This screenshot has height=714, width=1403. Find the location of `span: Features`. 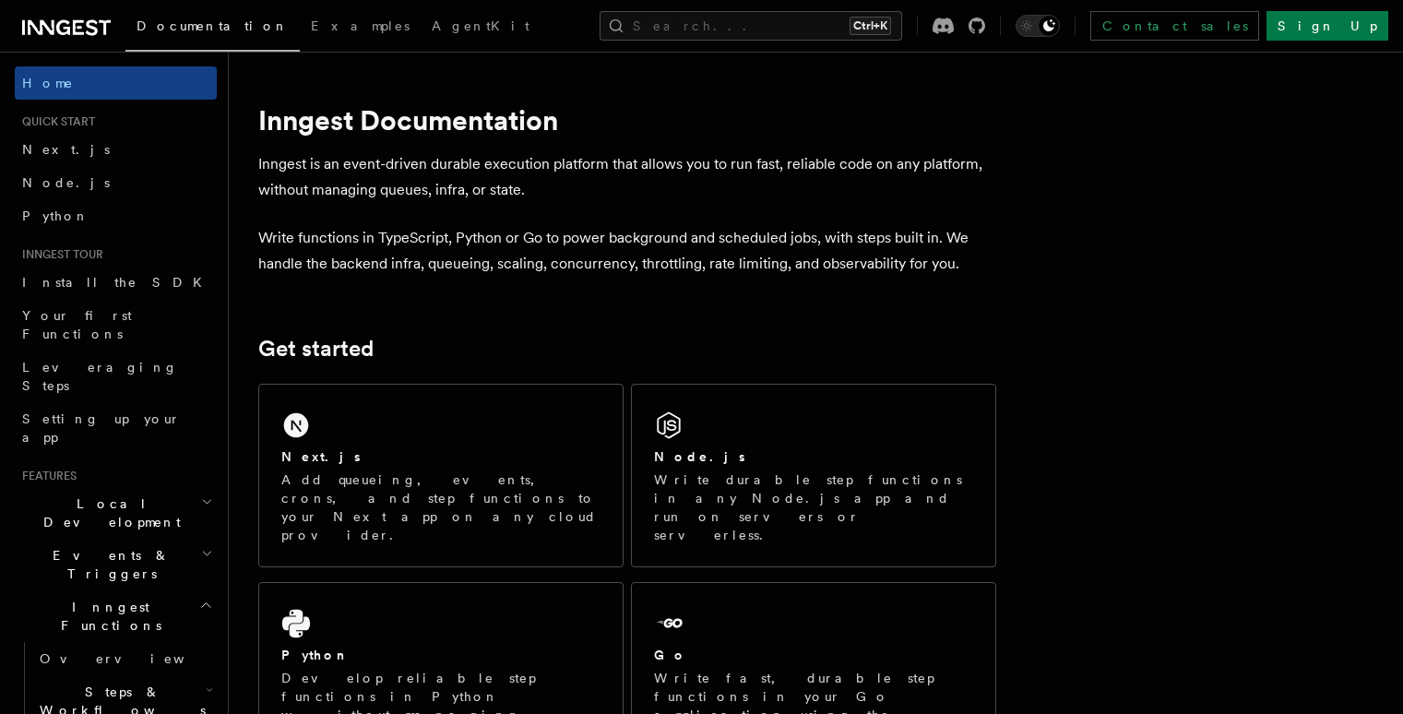

span: Features is located at coordinates (45, 476).